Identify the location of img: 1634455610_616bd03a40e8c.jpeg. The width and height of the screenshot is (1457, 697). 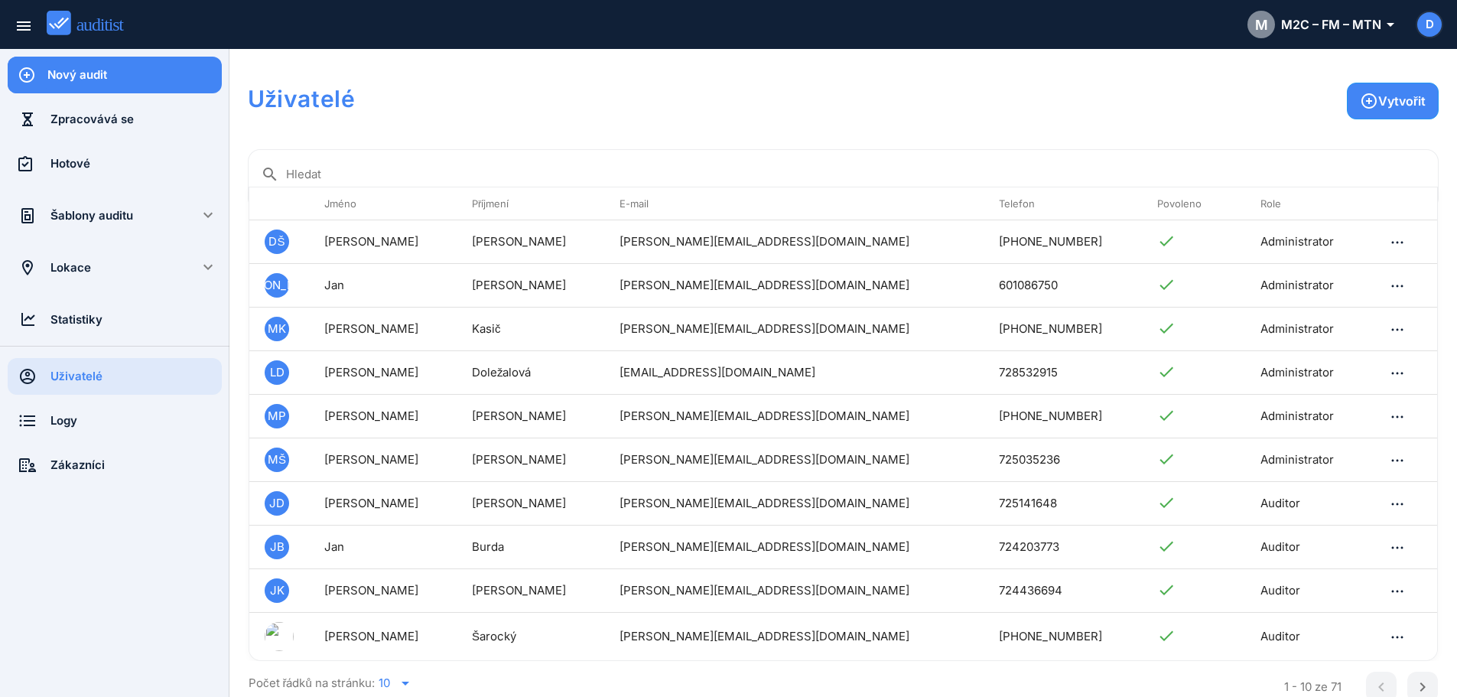
(279, 636).